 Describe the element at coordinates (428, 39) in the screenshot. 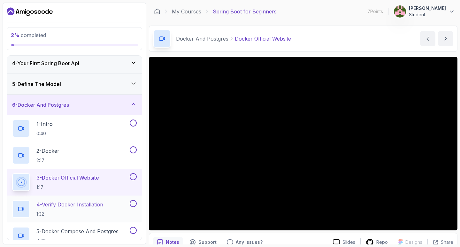

I see `button: previous content` at that location.